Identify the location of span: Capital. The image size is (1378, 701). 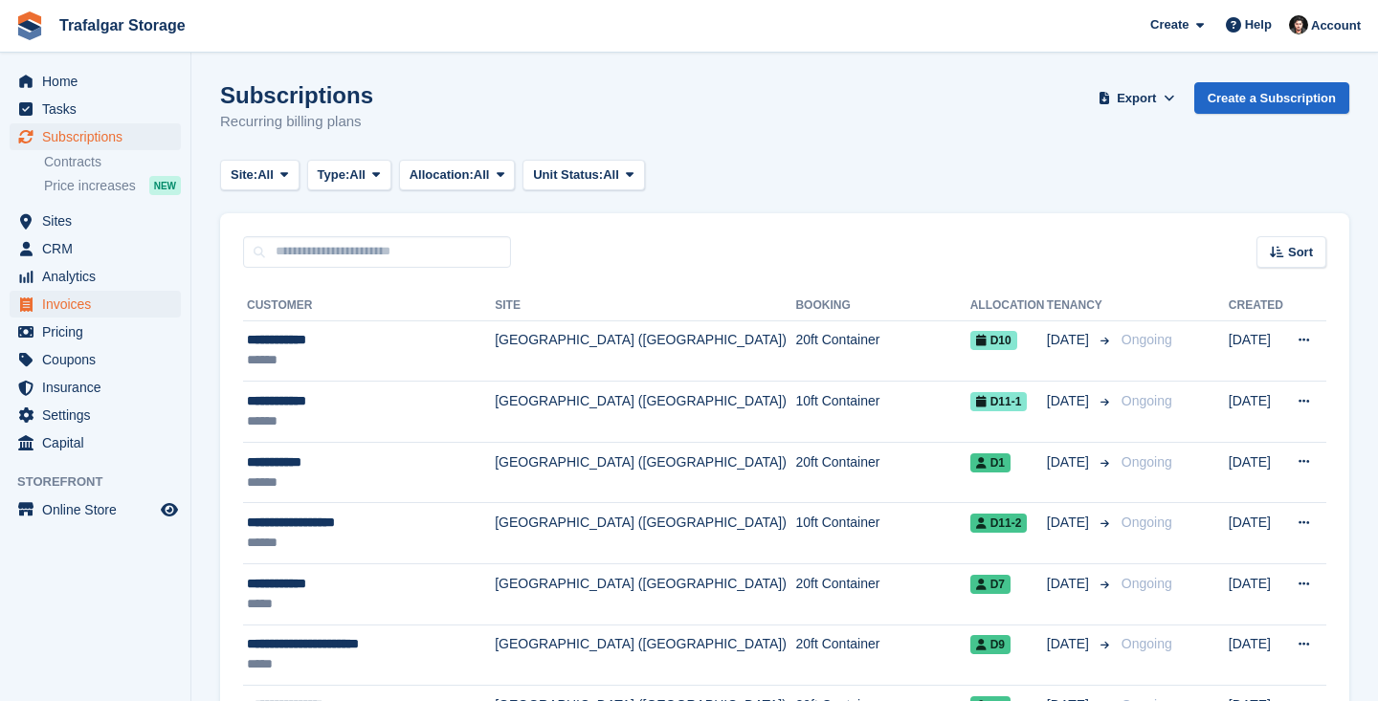
(99, 443).